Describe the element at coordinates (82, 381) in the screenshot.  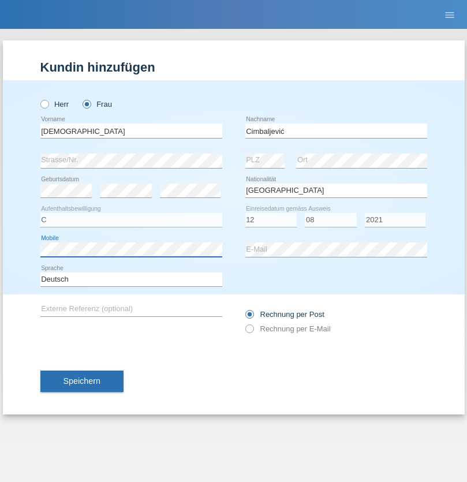
I see `span: Speichern` at that location.